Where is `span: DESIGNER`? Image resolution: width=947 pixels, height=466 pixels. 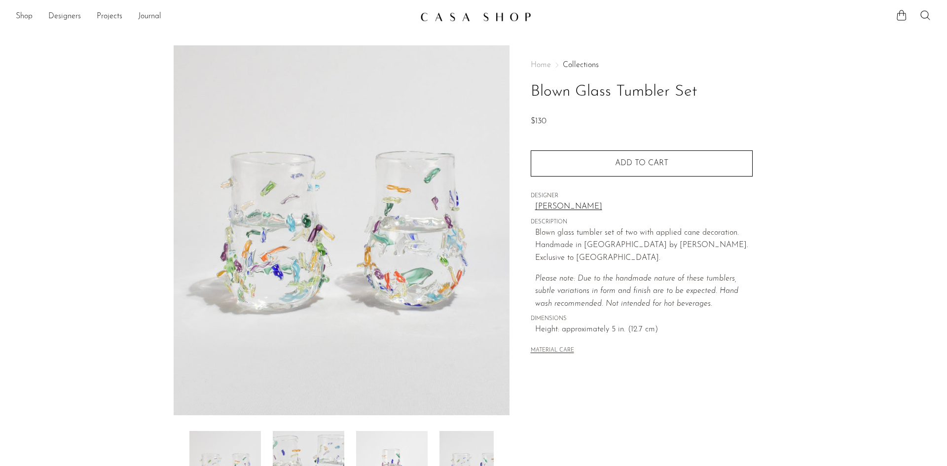 span: DESIGNER is located at coordinates (642, 196).